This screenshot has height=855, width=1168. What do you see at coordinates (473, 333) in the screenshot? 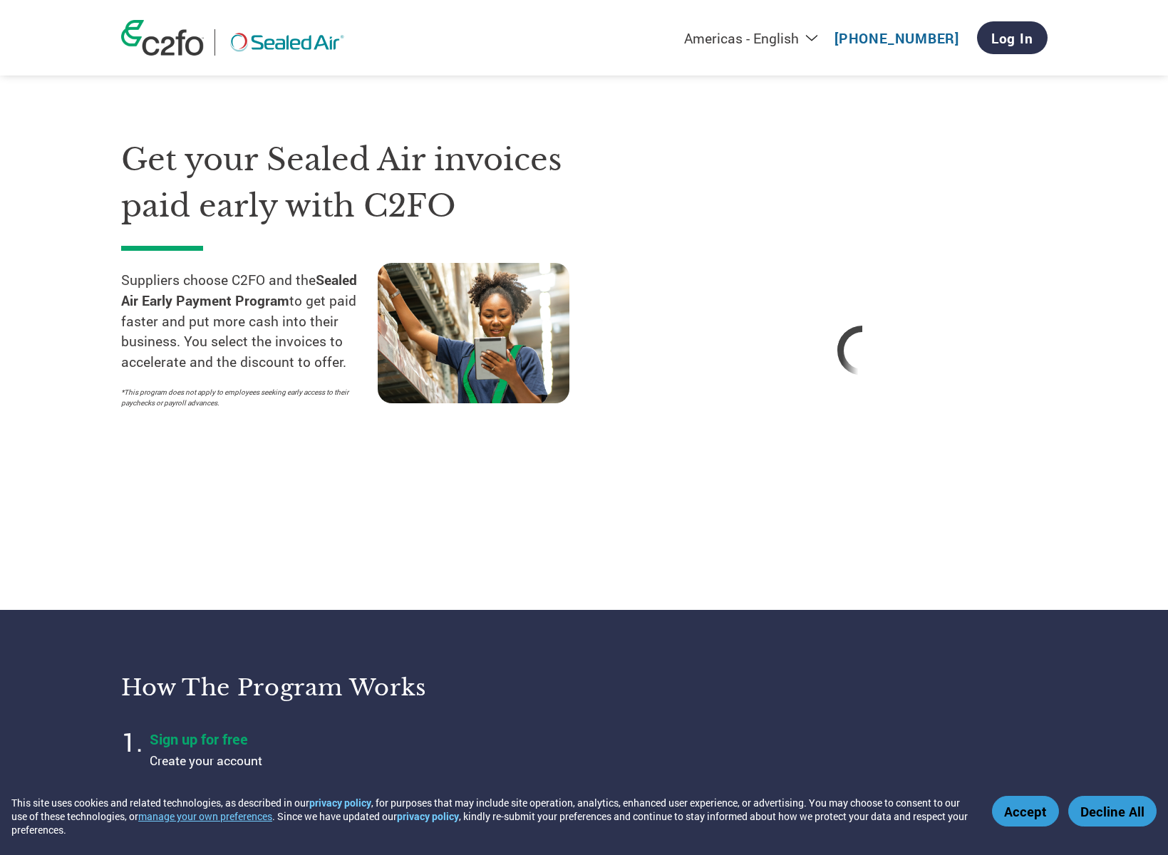
I see `img: supply chain worker` at bounding box center [473, 333].